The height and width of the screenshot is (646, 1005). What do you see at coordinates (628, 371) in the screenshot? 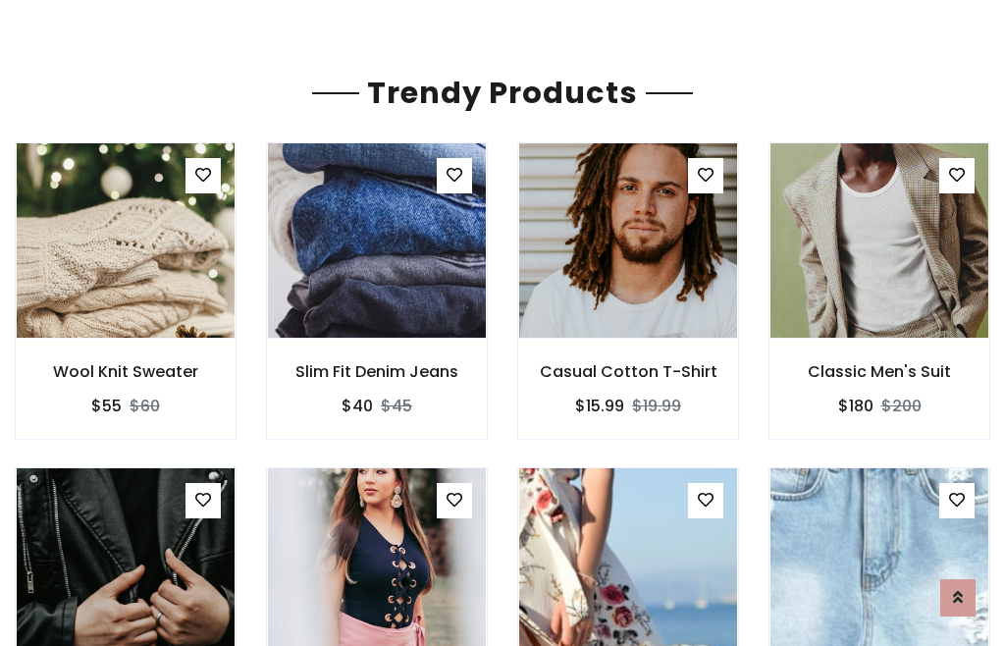
I see `h6: Casual Cotton T-Shirt` at bounding box center [628, 371].